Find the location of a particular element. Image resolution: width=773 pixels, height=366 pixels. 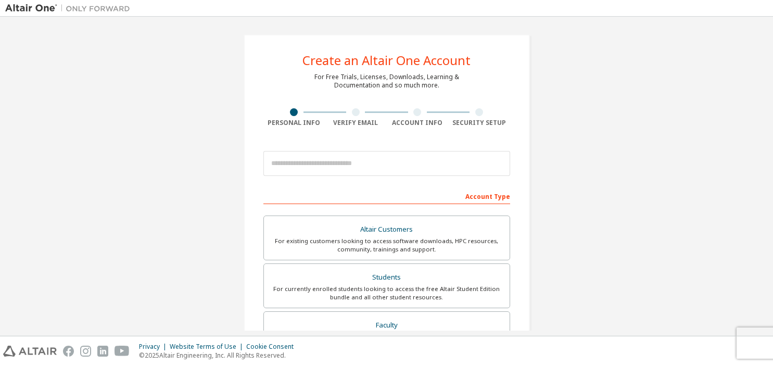

div: For existing customers looking to access software downloads, HPC resources, community, trainings ... is located at coordinates (387, 245).